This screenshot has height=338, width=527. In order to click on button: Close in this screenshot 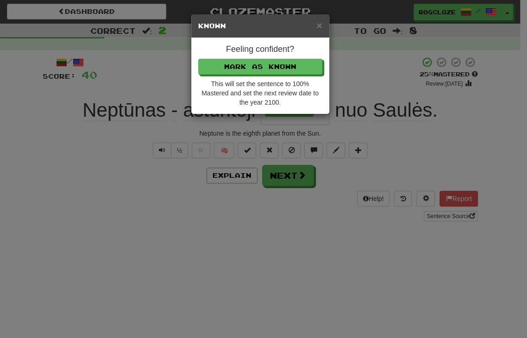, I will do `click(319, 25)`.